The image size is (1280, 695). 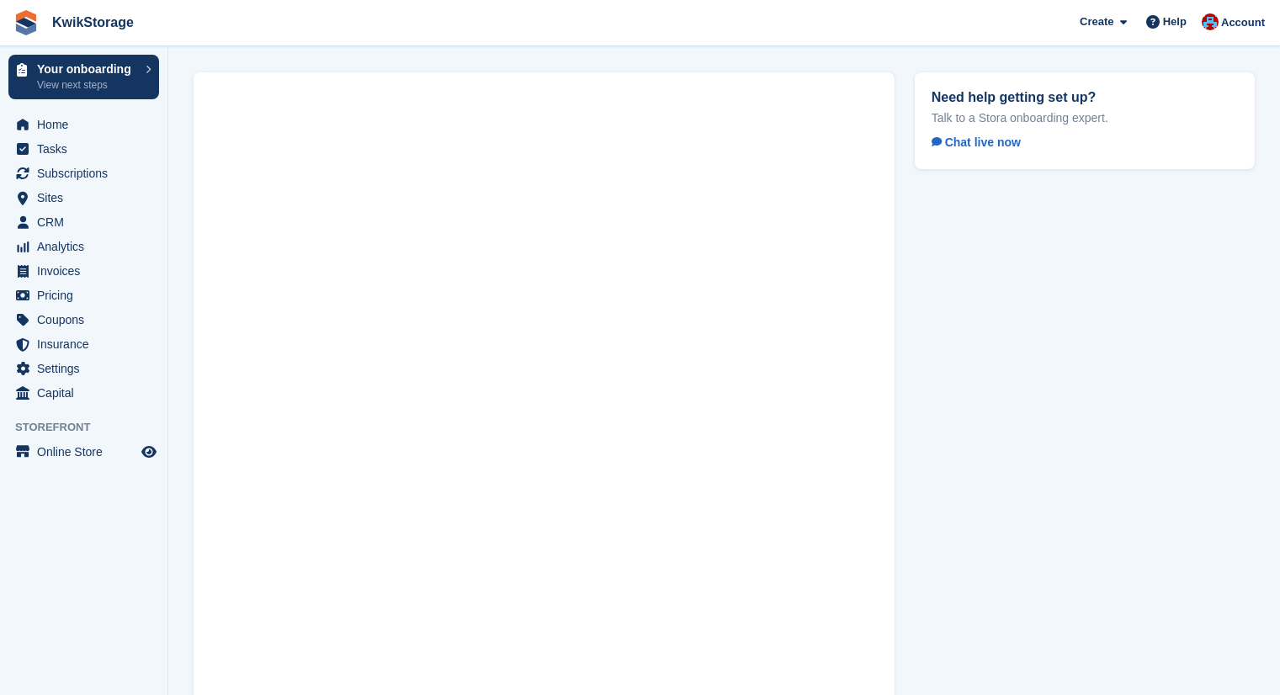 What do you see at coordinates (1084, 118) in the screenshot?
I see `p: Talk to a Stora onboarding expert.` at bounding box center [1084, 118].